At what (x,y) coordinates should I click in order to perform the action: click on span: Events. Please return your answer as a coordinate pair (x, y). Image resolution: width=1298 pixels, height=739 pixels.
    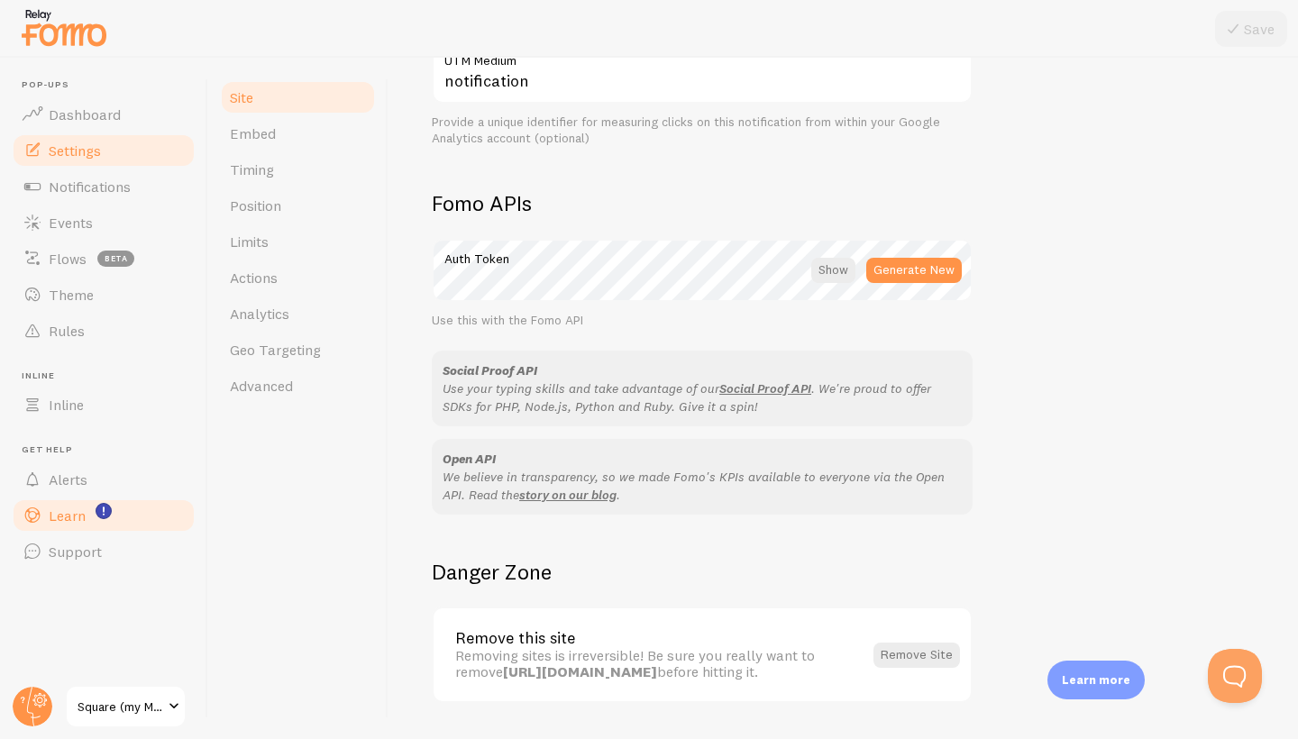
    Looking at the image, I should click on (70, 223).